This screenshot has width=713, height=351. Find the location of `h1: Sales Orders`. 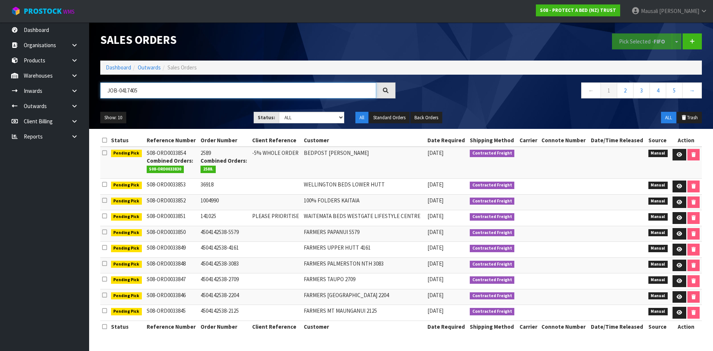

h1: Sales Orders is located at coordinates (248, 40).